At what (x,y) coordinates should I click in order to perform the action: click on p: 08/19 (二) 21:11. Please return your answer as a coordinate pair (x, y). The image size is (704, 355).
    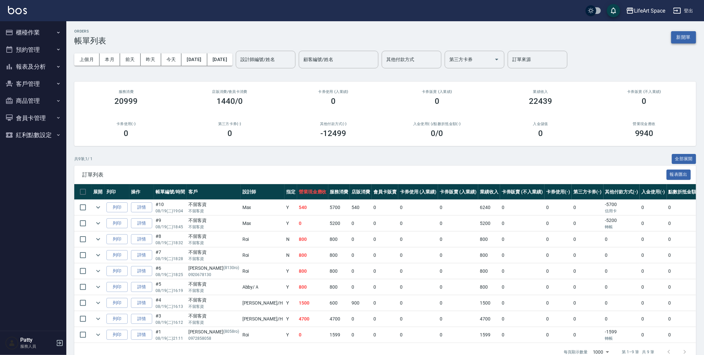
    Looking at the image, I should click on (170, 338).